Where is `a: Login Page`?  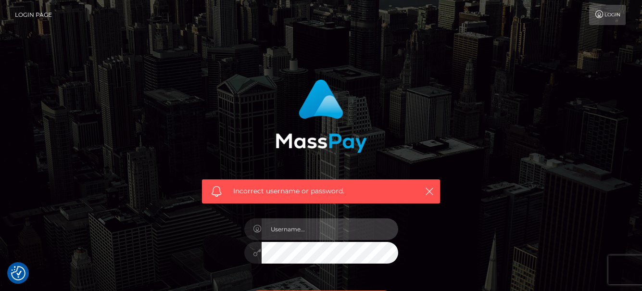
a: Login Page is located at coordinates (33, 15).